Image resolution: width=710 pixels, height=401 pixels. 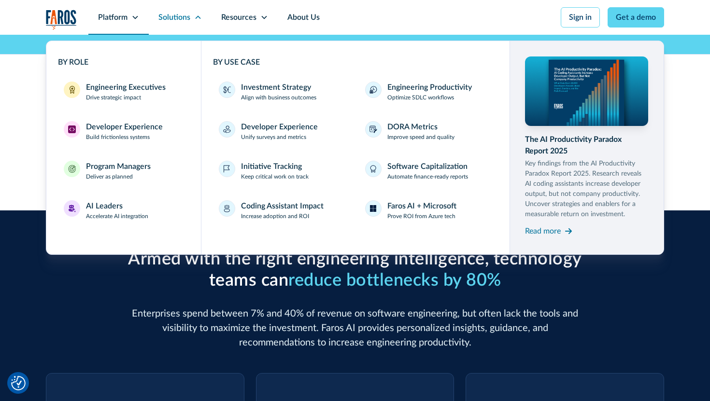 I want to click on div: BY ROLE, so click(x=124, y=62).